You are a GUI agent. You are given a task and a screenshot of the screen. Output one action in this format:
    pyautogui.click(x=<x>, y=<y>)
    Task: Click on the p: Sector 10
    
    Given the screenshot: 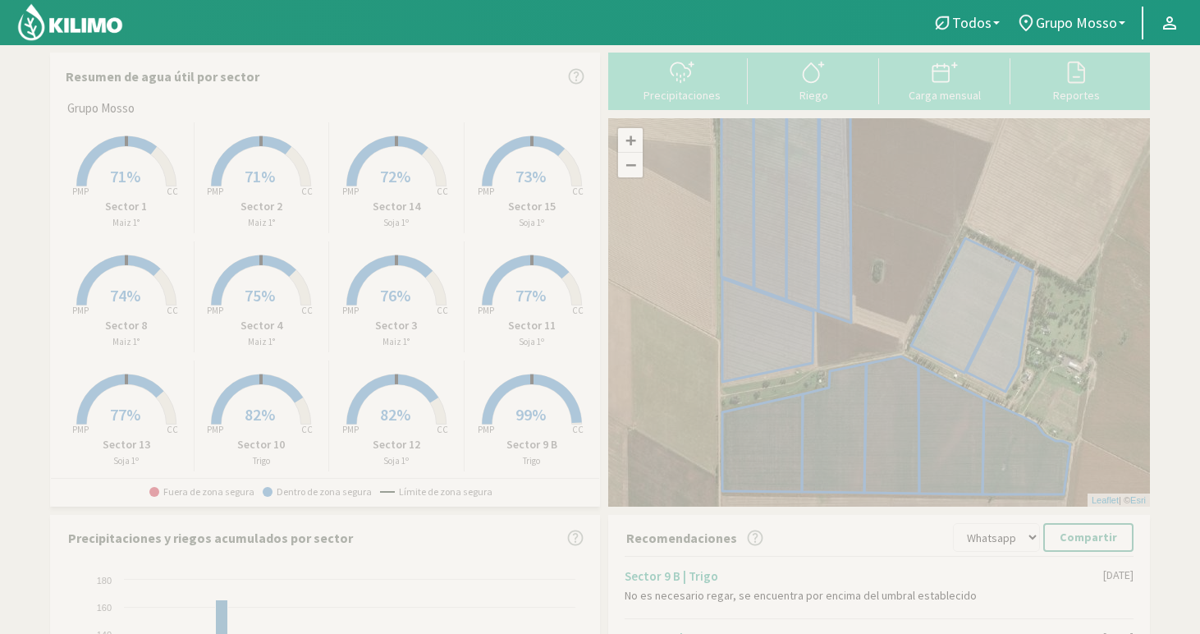 What is the action you would take?
    pyautogui.click(x=262, y=444)
    